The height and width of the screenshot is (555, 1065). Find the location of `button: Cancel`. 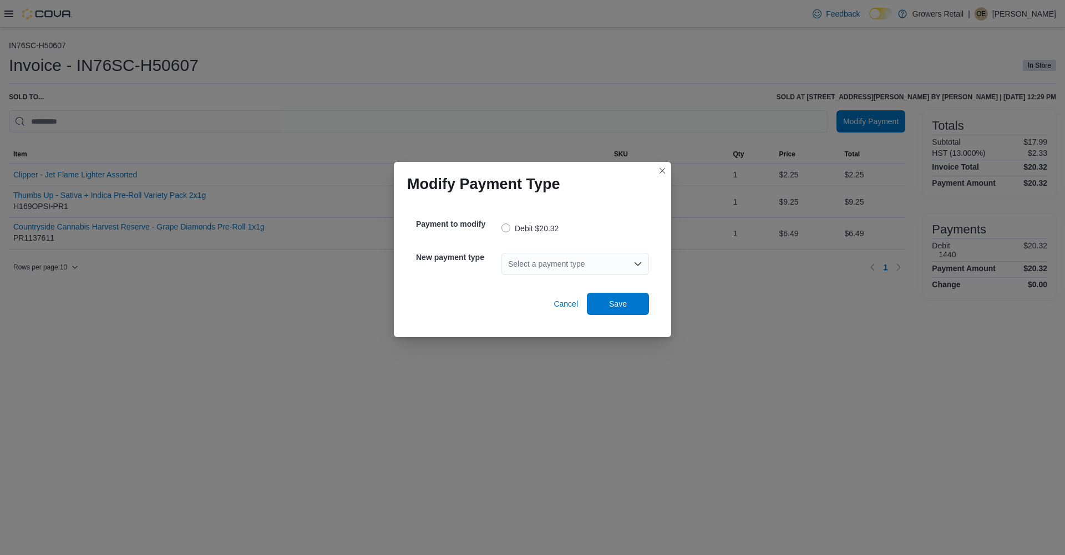

button: Cancel is located at coordinates (566, 304).